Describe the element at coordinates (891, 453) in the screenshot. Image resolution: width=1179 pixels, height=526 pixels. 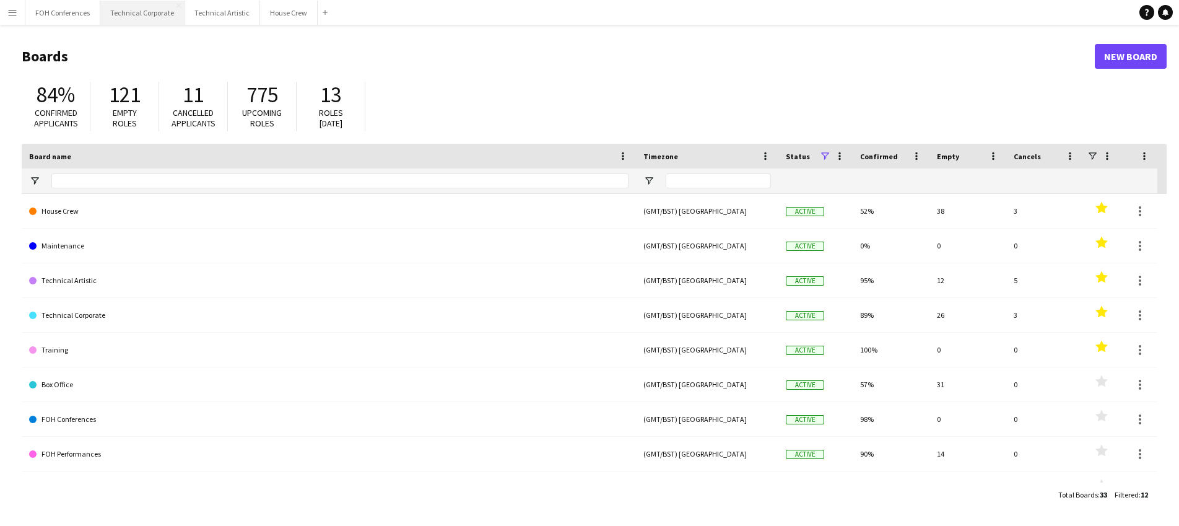
I see `div: 90%` at that location.